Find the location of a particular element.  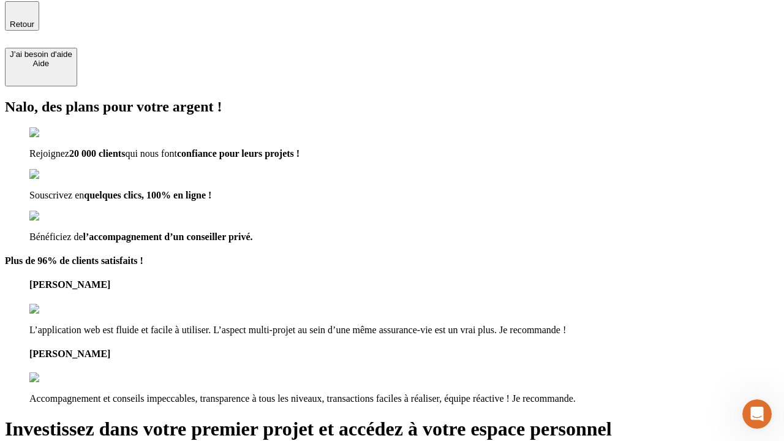

h2: Nalo, des plans pour votre argent ! is located at coordinates (392, 107).